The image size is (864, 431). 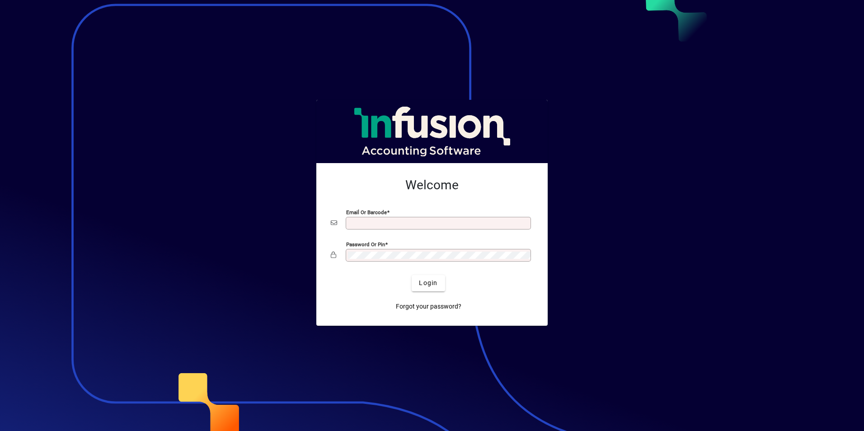 What do you see at coordinates (365, 244) in the screenshot?
I see `mat-label: Password or Pin` at bounding box center [365, 244].